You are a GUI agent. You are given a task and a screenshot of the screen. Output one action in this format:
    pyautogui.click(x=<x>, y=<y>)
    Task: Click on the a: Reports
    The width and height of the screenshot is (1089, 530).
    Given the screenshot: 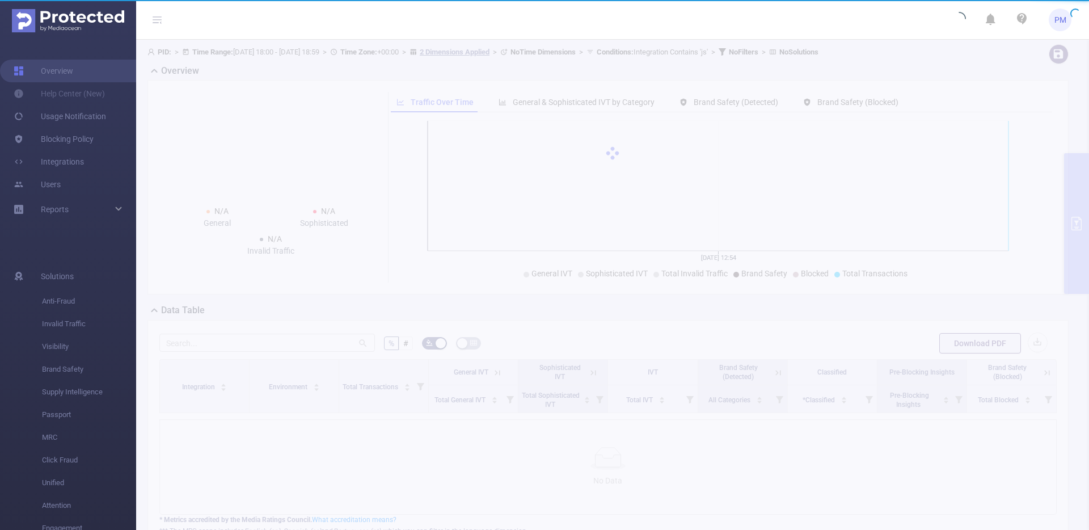 What is the action you would take?
    pyautogui.click(x=54, y=209)
    